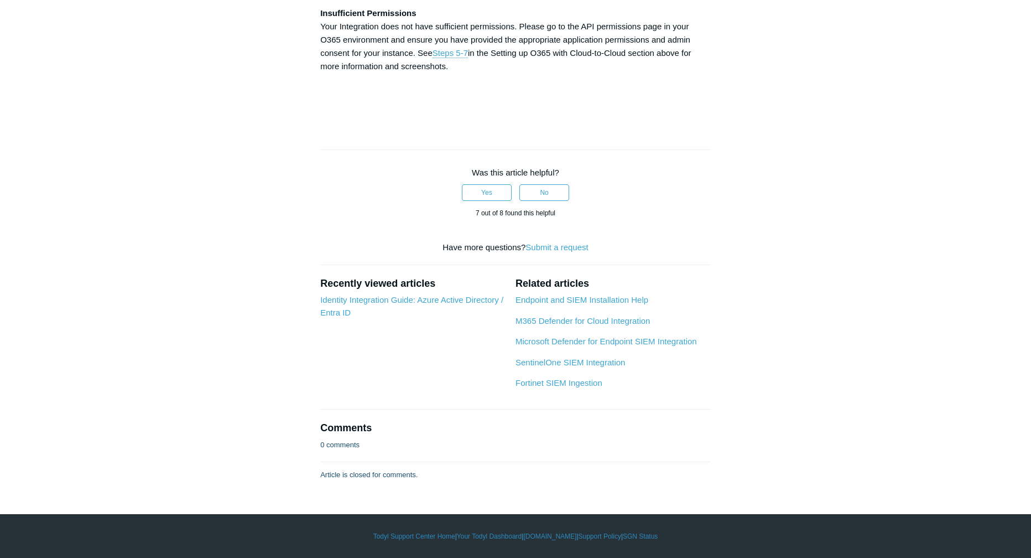 This screenshot has height=558, width=1031. I want to click on strong: Insufficient Permissions, so click(368, 13).